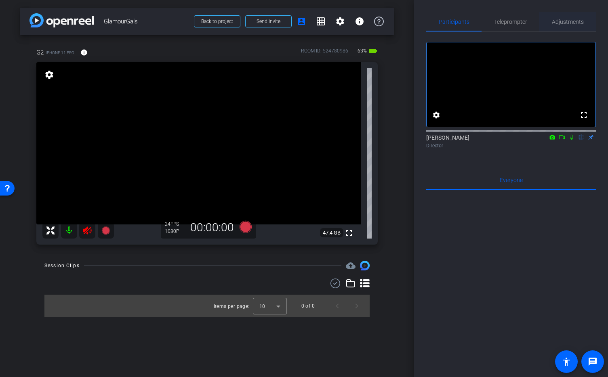 The image size is (608, 377). What do you see at coordinates (511, 22) in the screenshot?
I see `span: Teleprompter` at bounding box center [511, 22].